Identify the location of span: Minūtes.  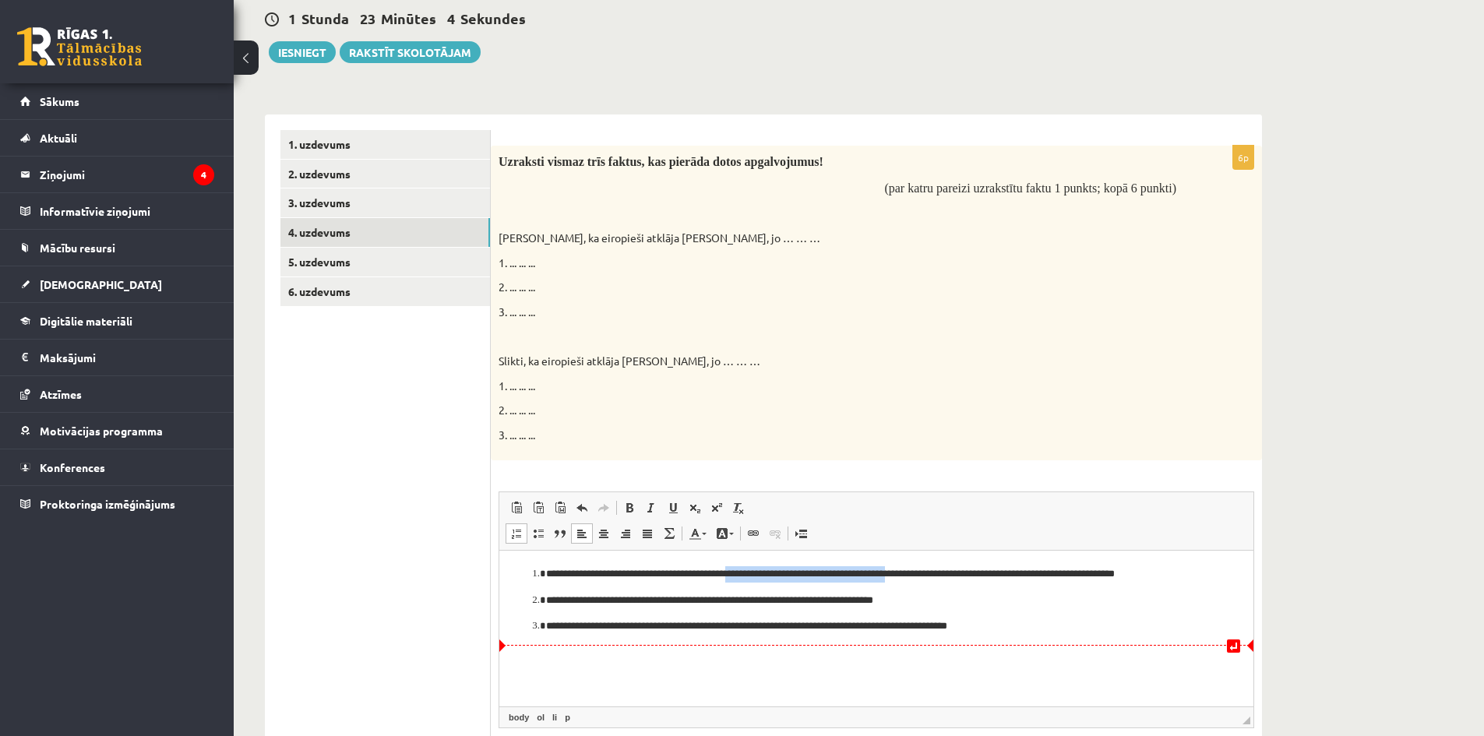
(408, 18).